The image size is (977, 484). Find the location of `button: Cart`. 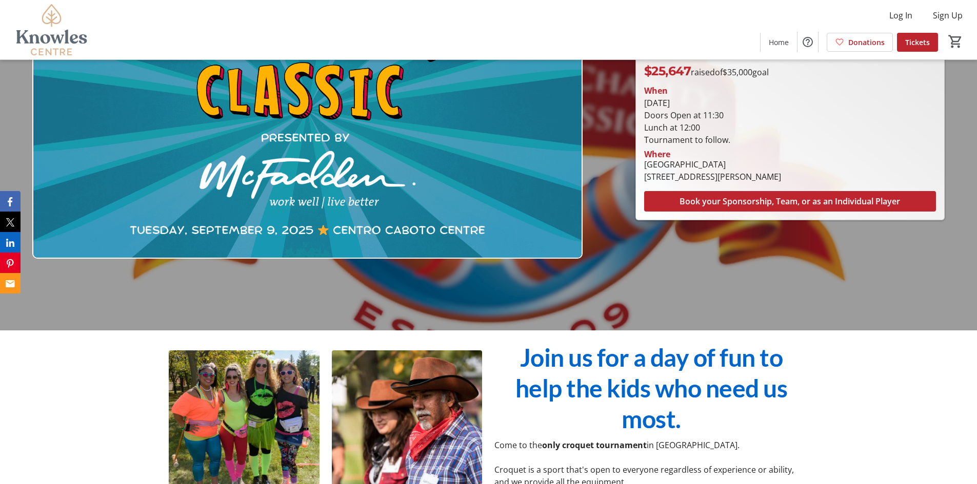

button: Cart is located at coordinates (955, 42).